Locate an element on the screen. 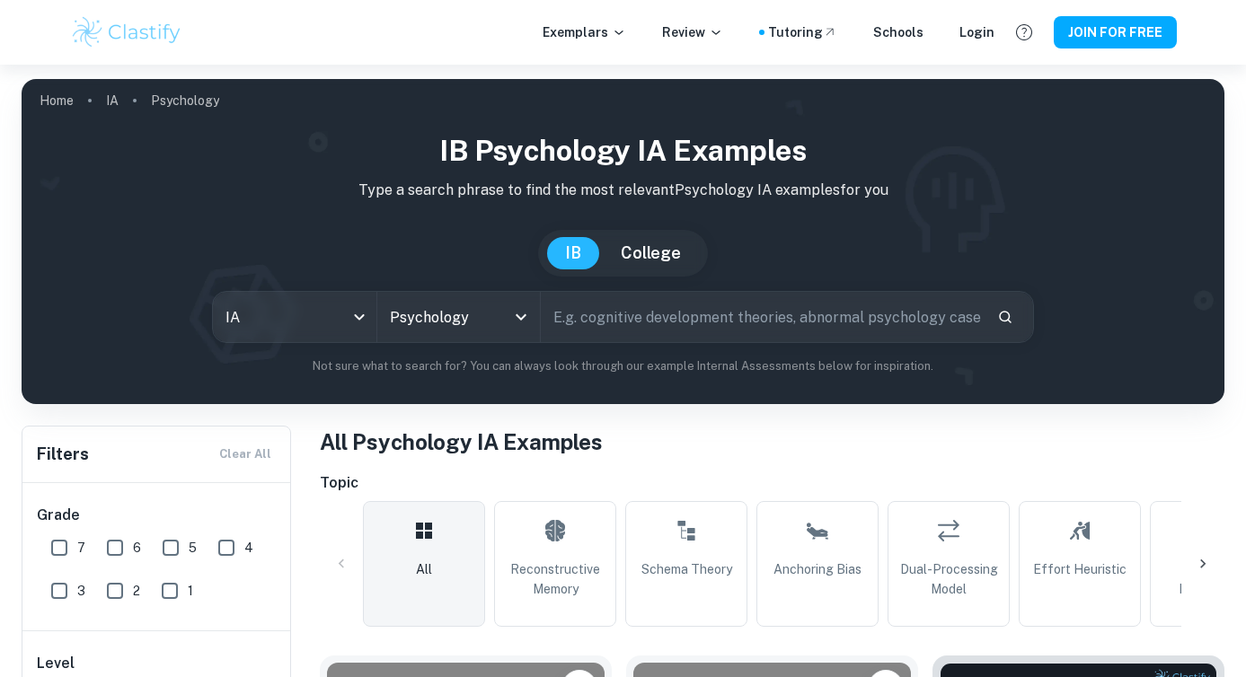 The height and width of the screenshot is (677, 1246). span: Schema Theory is located at coordinates (686, 569).